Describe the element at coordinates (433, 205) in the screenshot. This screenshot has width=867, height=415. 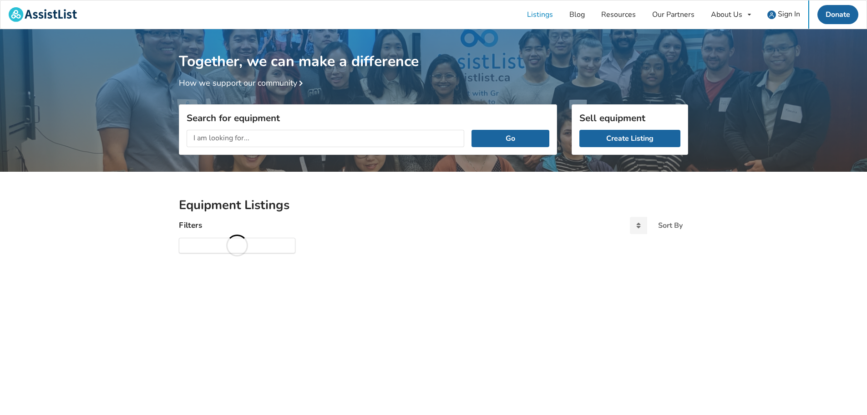
I see `h2: Equipment Listings` at that location.